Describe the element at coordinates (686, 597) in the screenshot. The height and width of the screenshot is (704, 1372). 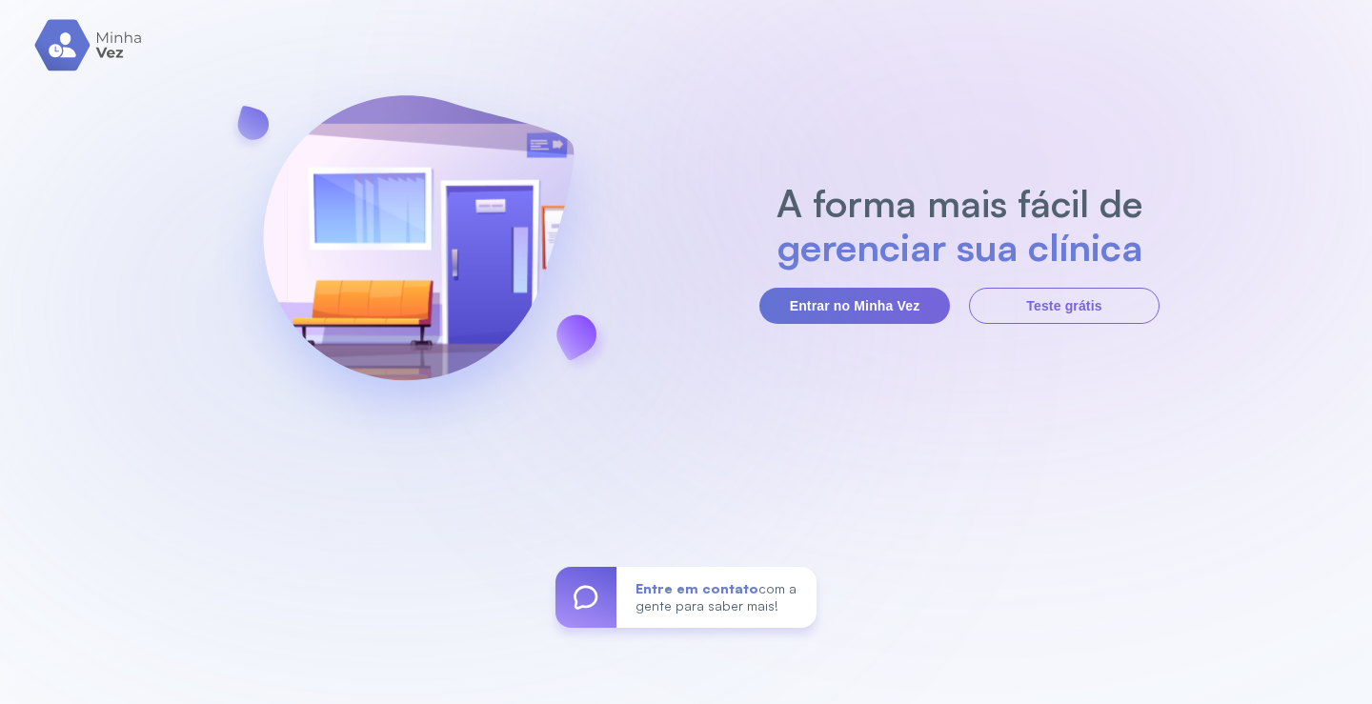
I see `a: Entre em contatocom a gente para saber mais!` at that location.